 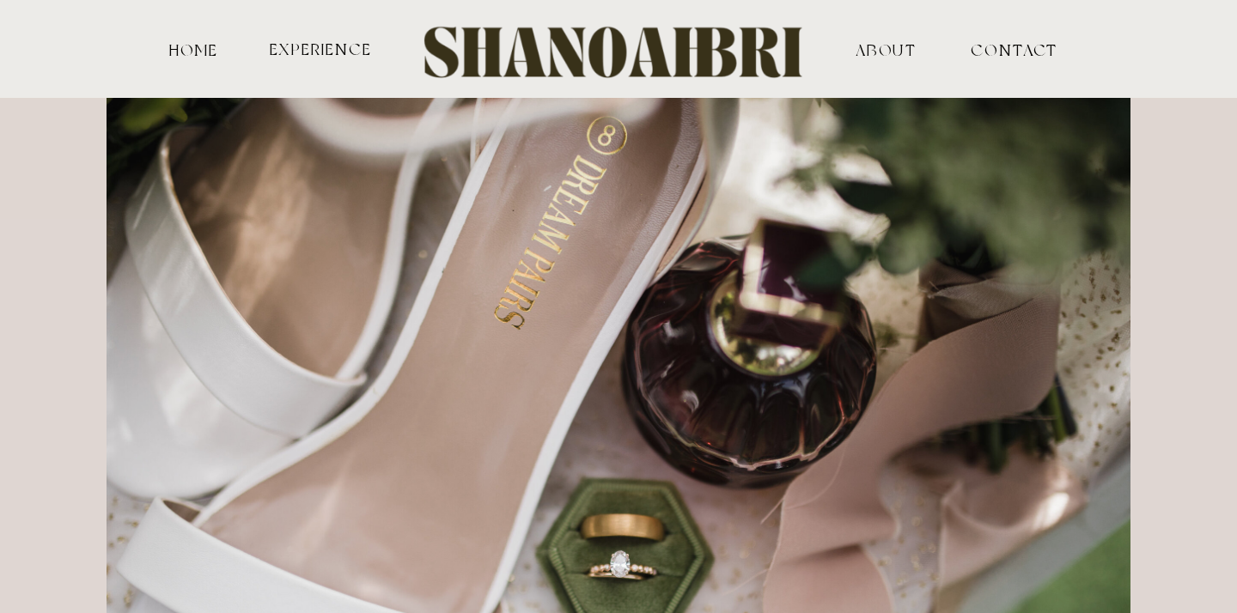 What do you see at coordinates (320, 48) in the screenshot?
I see `a: experience` at bounding box center [320, 48].